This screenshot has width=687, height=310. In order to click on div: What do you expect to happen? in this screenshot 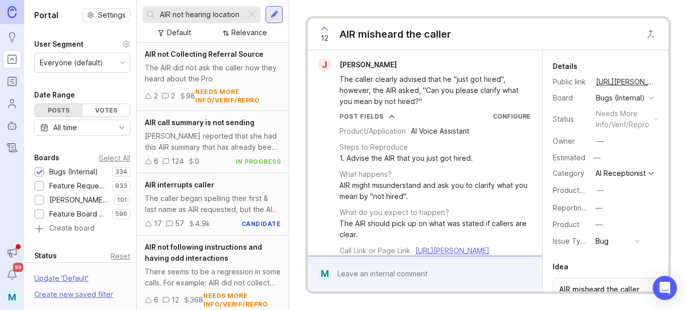, I will do `click(394, 213)`.